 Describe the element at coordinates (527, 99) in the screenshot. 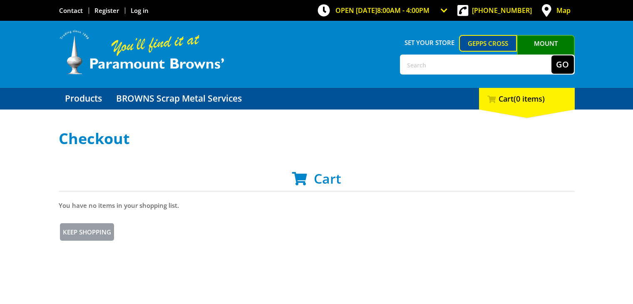

I see `div: Cart` at that location.